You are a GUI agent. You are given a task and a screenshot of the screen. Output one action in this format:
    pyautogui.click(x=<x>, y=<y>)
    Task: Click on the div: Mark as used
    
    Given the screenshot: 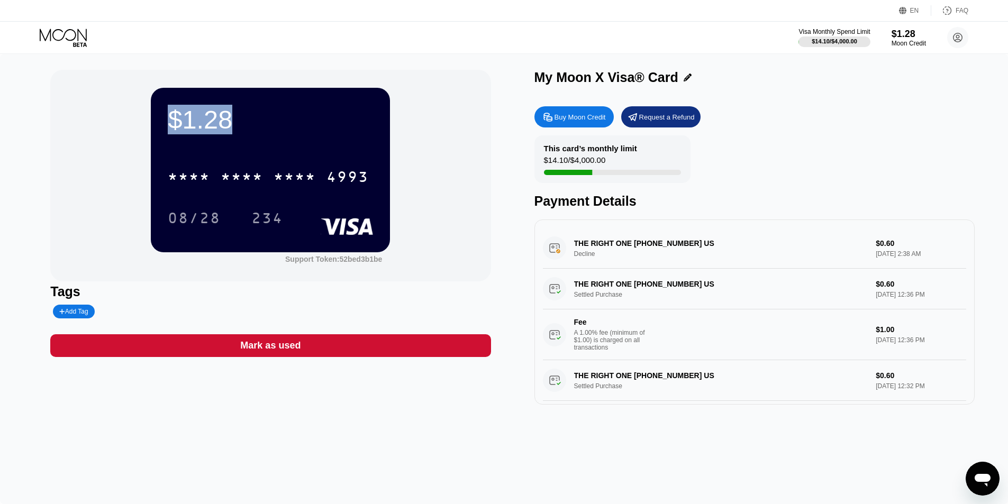 What is the action you would take?
    pyautogui.click(x=271, y=346)
    